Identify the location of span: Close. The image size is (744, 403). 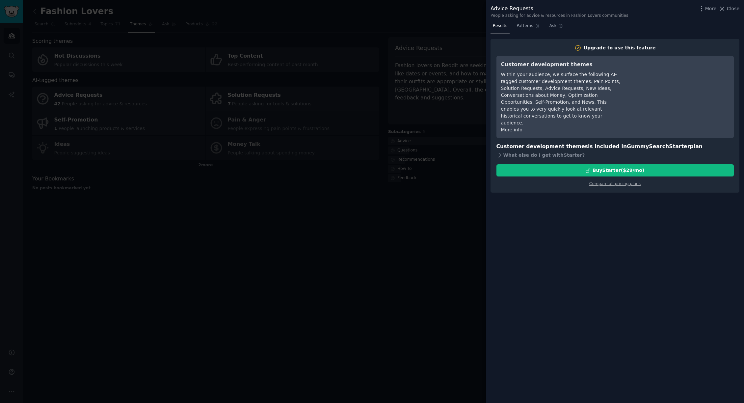
(733, 9).